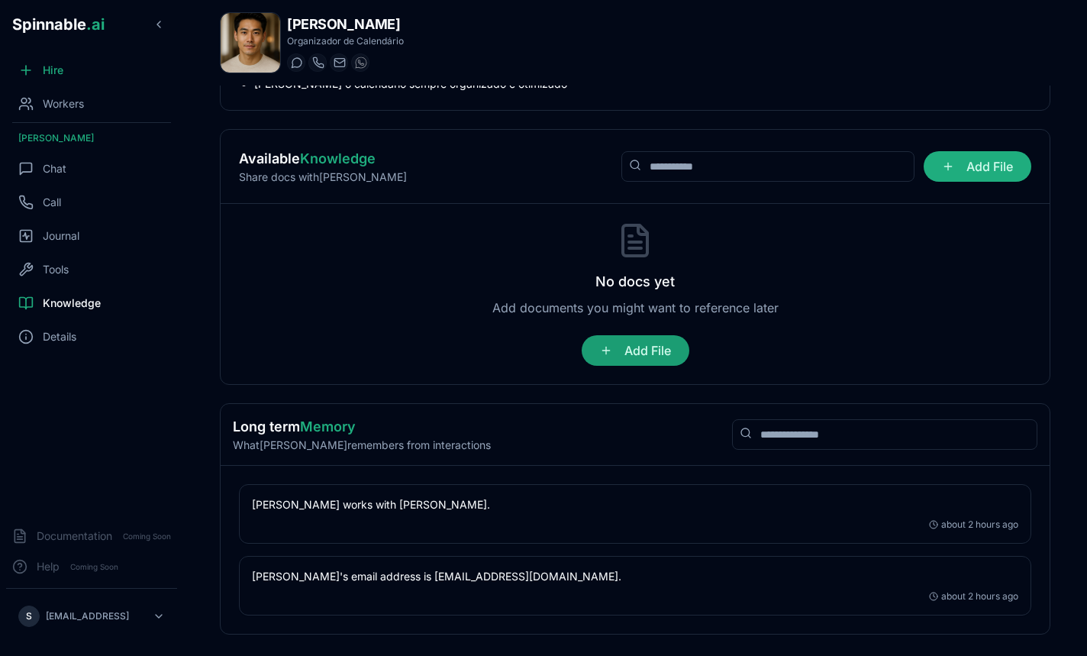  What do you see at coordinates (635, 308) in the screenshot?
I see `p: Add documents you might want to reference later` at bounding box center [635, 308].